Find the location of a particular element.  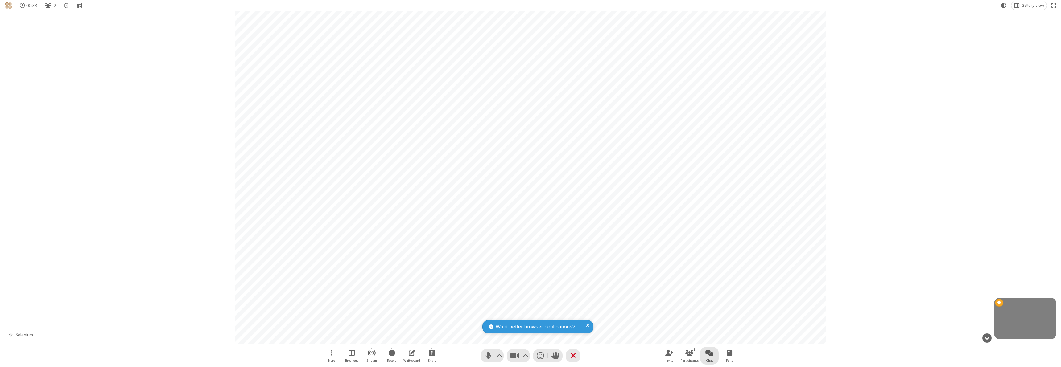

span: Stream is located at coordinates (372, 361).